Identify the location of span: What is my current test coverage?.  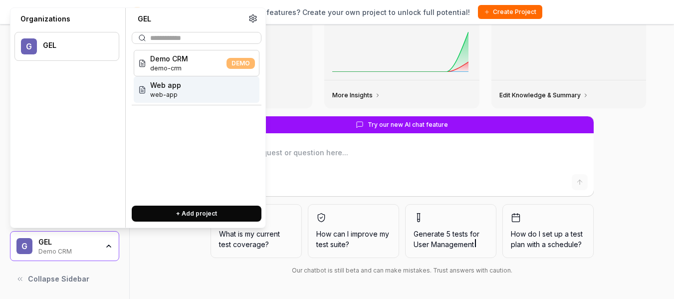
(256, 239).